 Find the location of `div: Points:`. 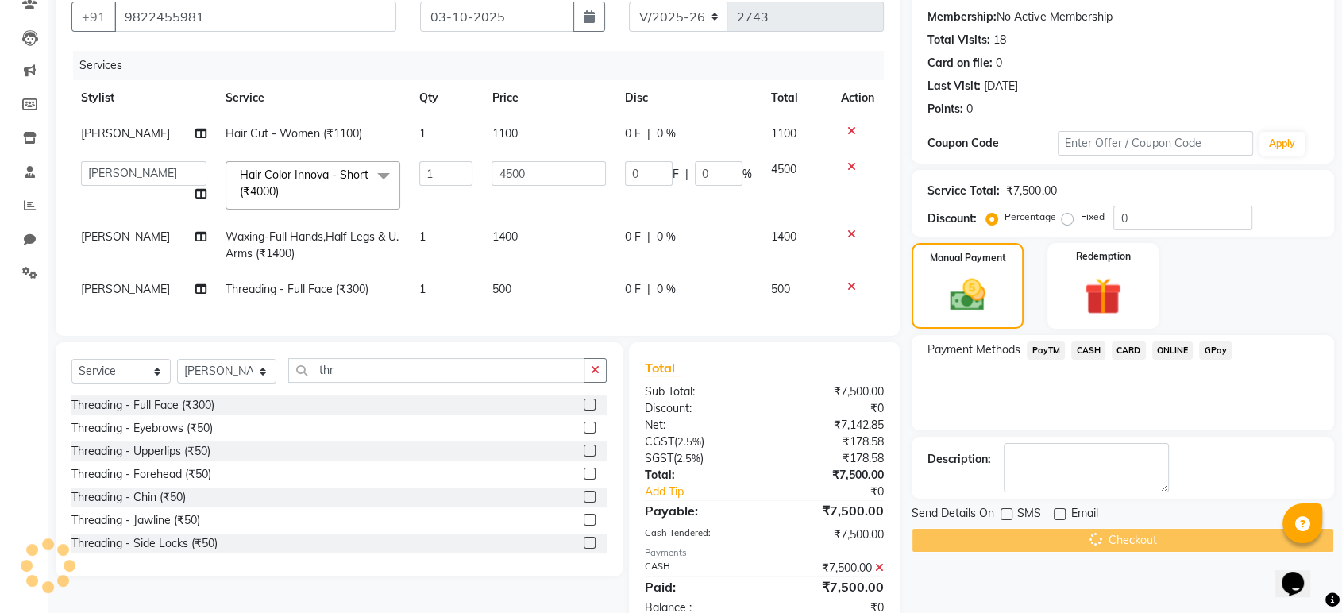

div: Points: is located at coordinates (945, 109).